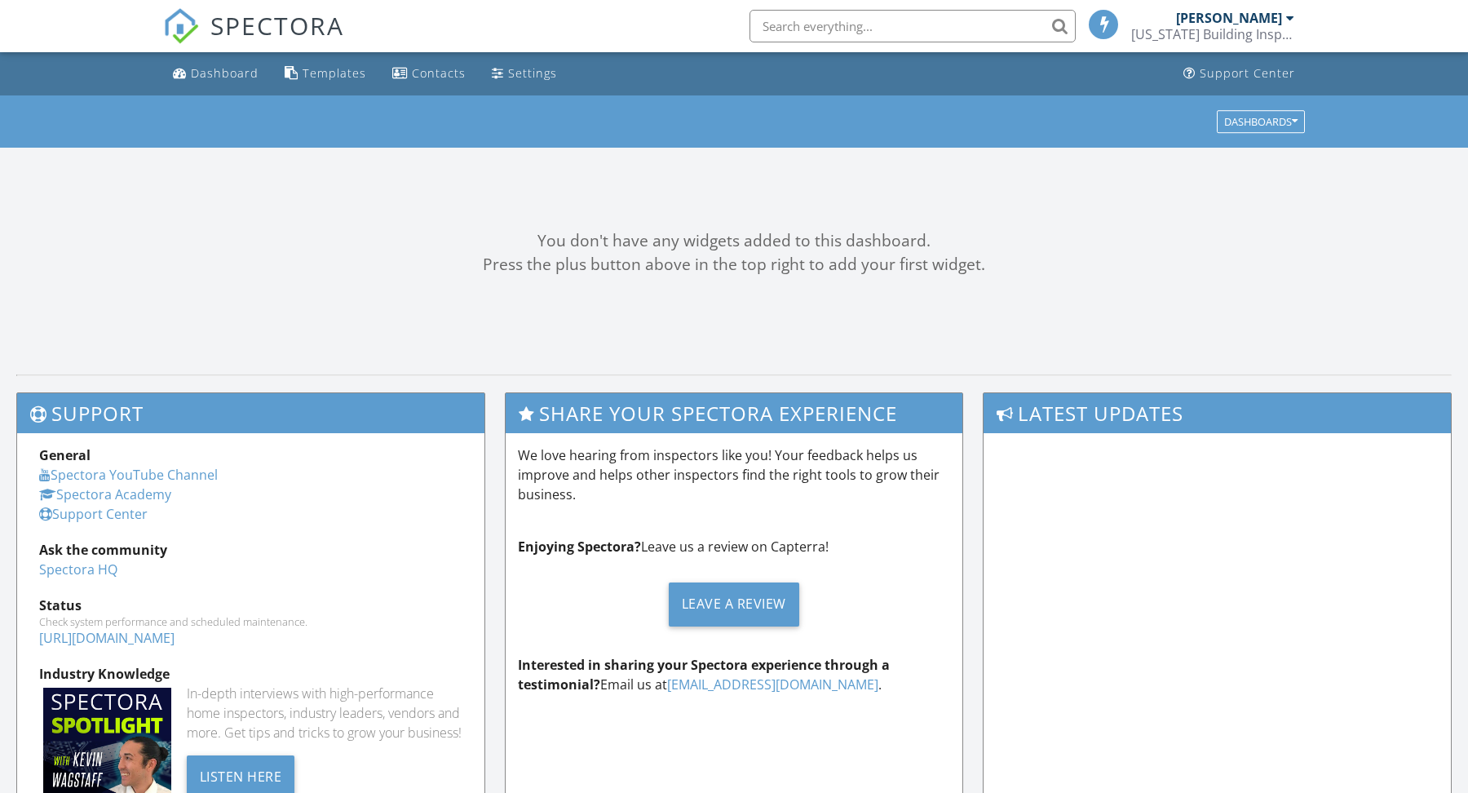  I want to click on div: Settings, so click(533, 73).